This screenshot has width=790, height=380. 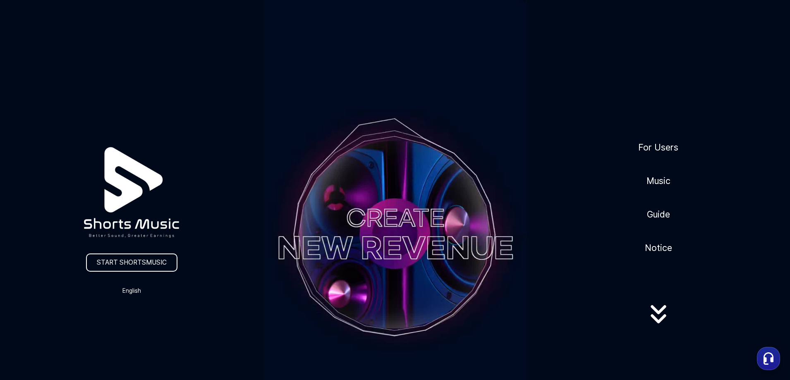 I want to click on a: Music, so click(x=659, y=181).